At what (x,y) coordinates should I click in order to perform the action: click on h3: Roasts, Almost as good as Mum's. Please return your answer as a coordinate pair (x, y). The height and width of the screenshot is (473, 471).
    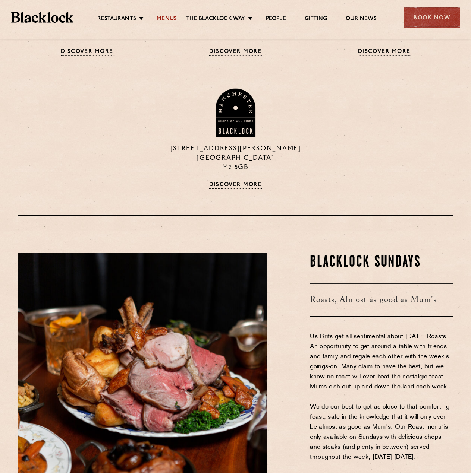
    Looking at the image, I should click on (381, 300).